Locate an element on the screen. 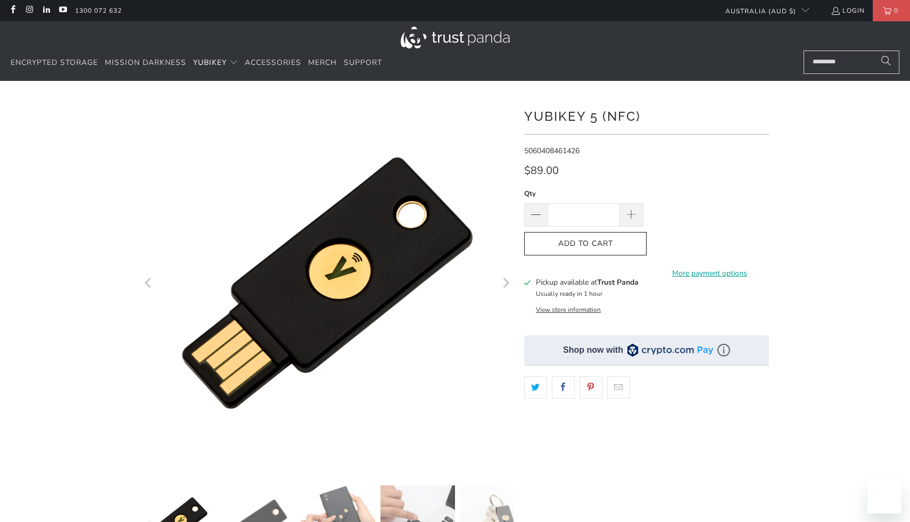  a: Trust Panda Australia on LinkedIn is located at coordinates (46, 11).